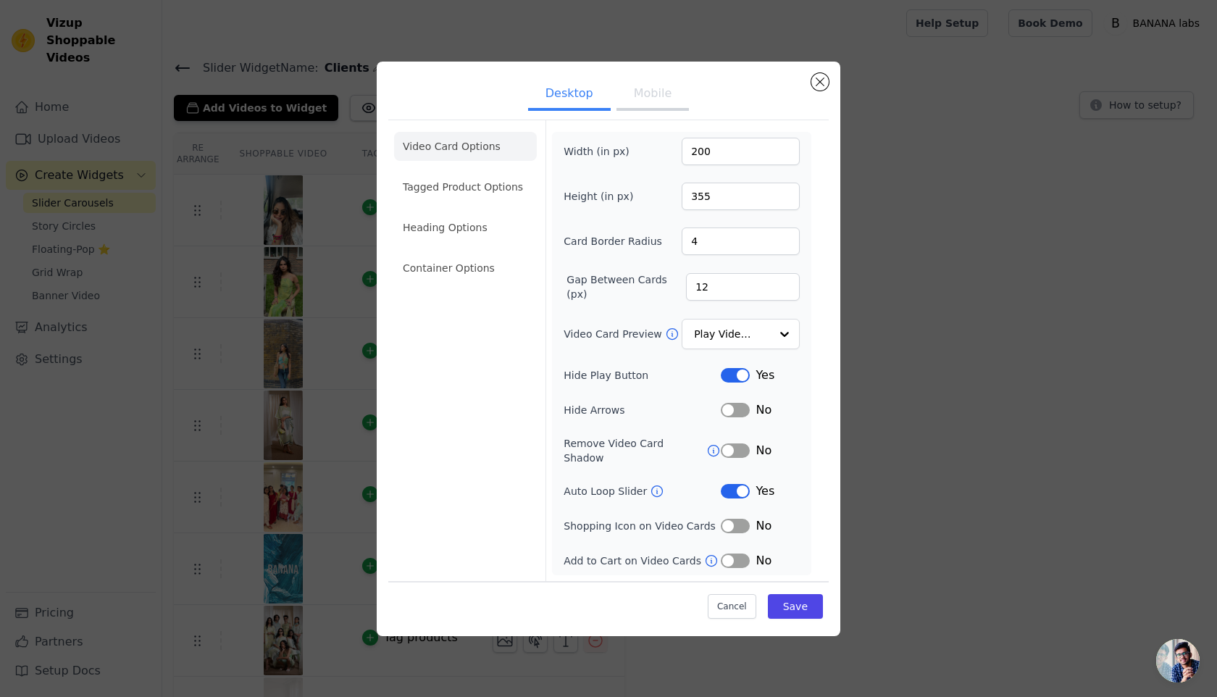 Image resolution: width=1217 pixels, height=697 pixels. Describe the element at coordinates (634, 561) in the screenshot. I see `label: Add to Cart on Video Cards` at that location.